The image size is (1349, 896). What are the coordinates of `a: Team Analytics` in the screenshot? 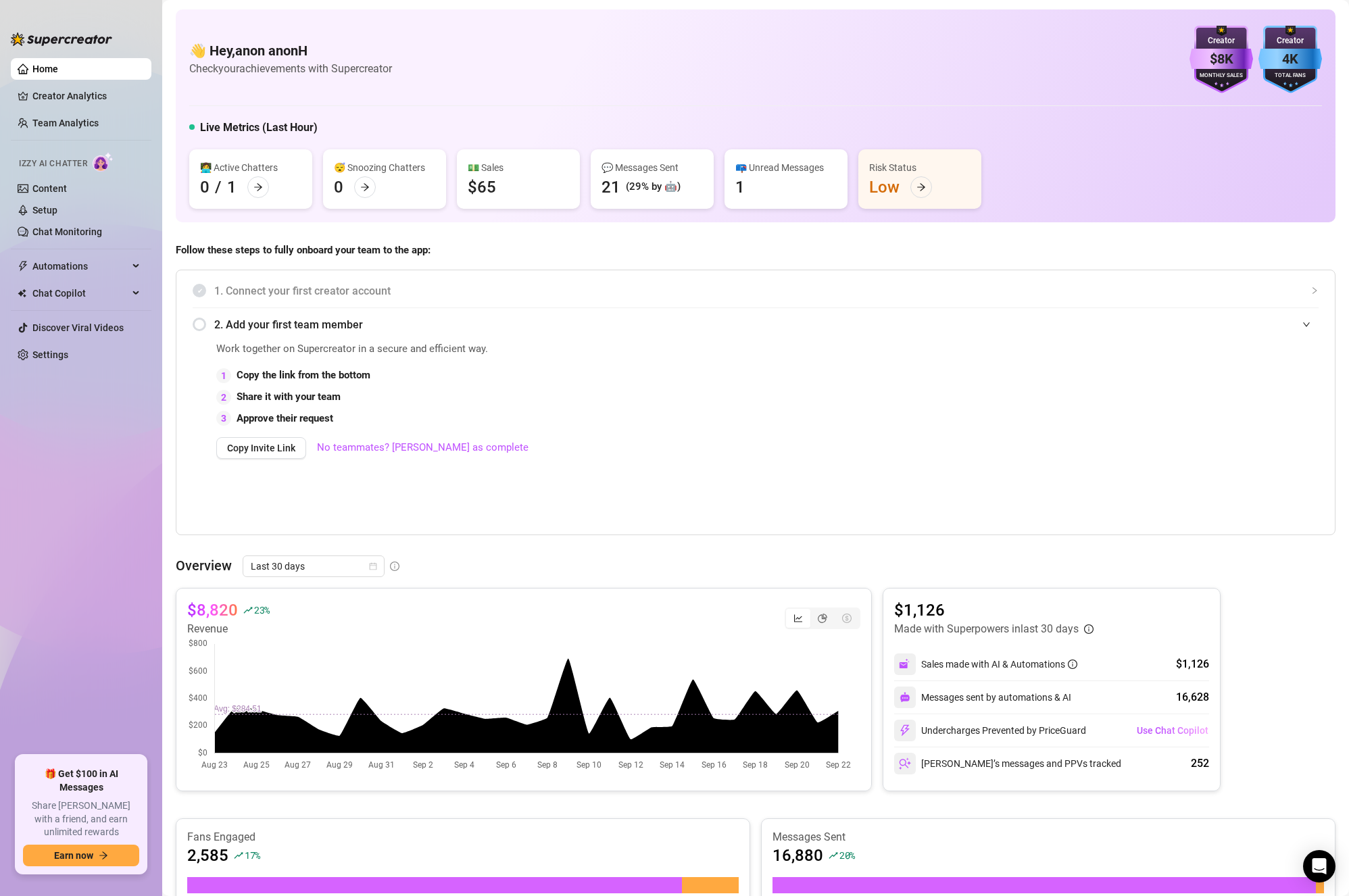 It's located at (66, 123).